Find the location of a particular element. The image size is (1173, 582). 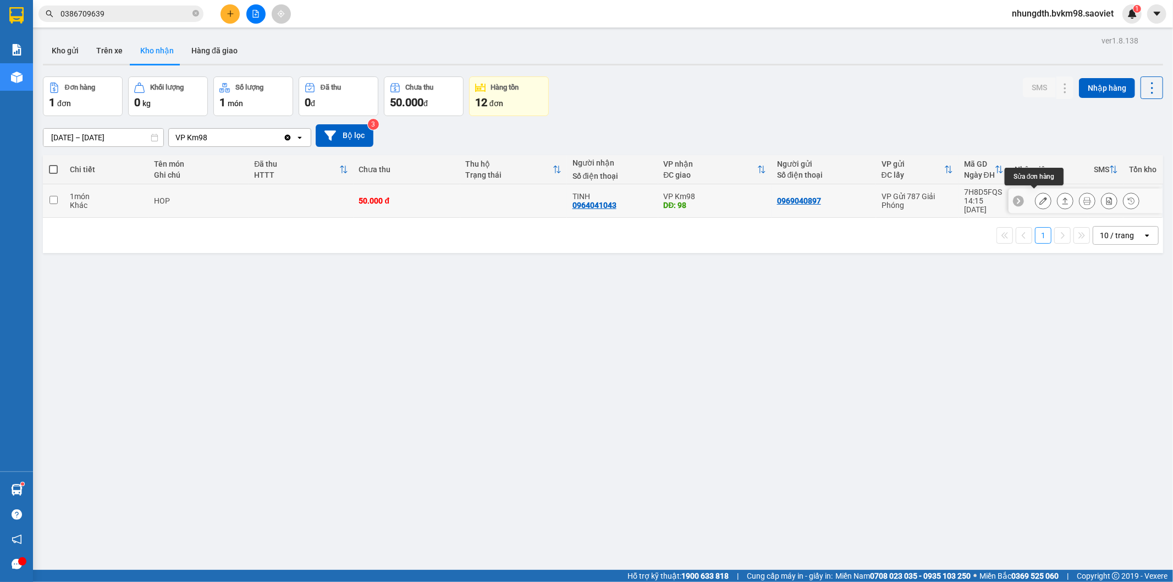

span: notification is located at coordinates (16, 539).